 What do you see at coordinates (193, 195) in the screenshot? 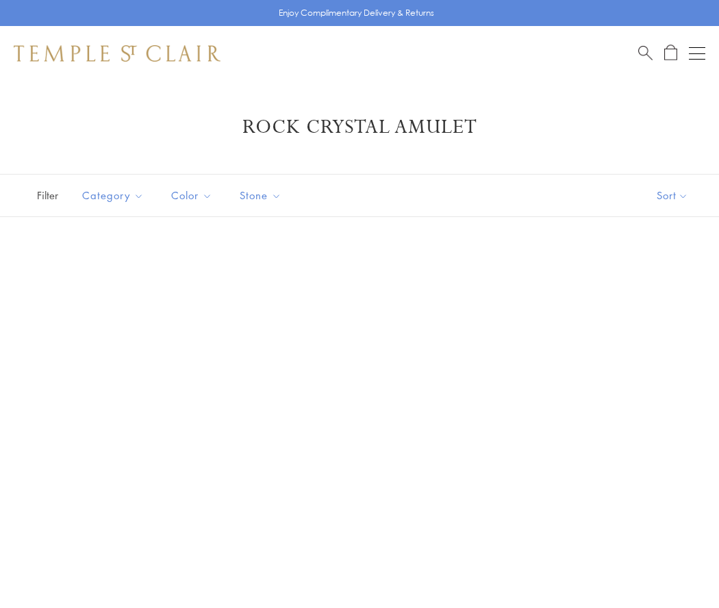
I see `span: Color` at bounding box center [193, 195].